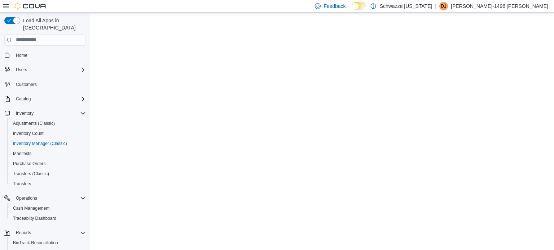 The height and width of the screenshot is (250, 554). I want to click on button: Customers, so click(45, 84).